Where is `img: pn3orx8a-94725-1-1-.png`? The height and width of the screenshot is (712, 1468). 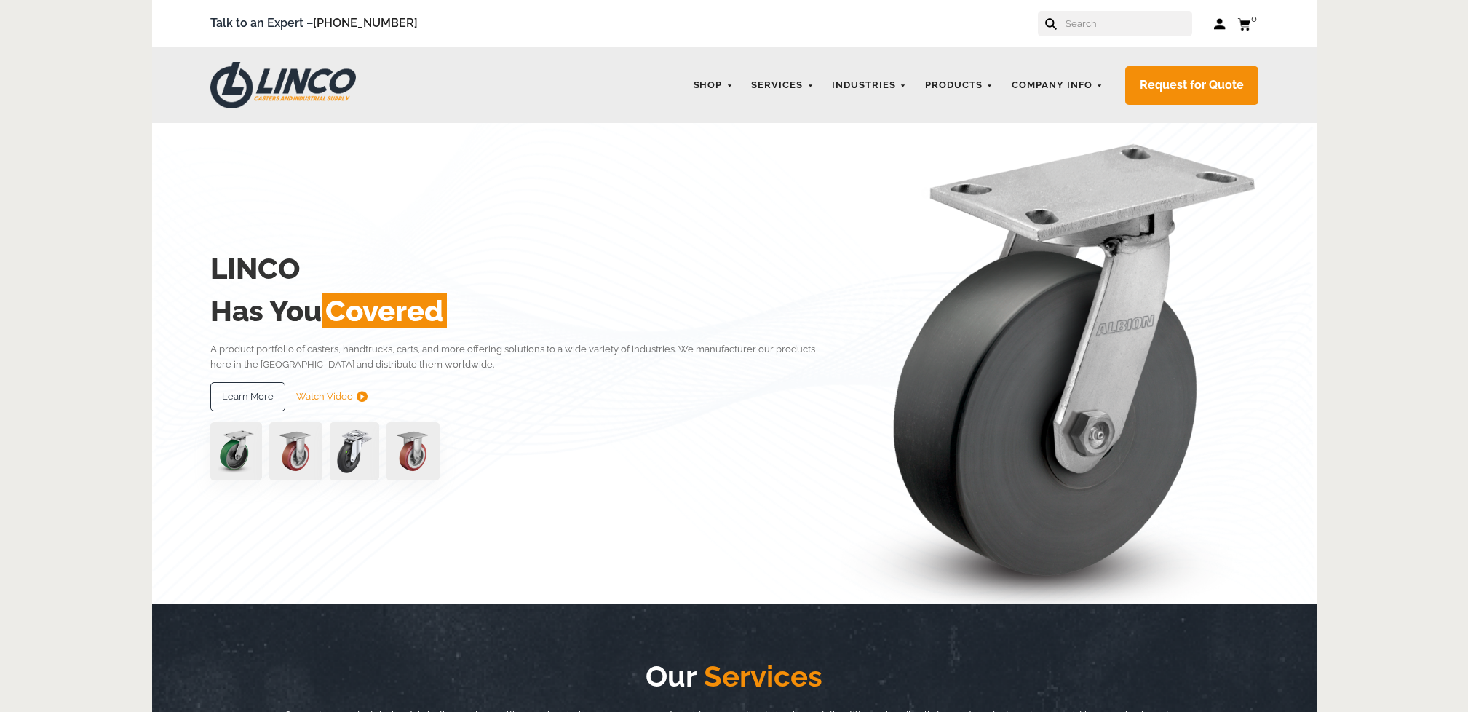 img: pn3orx8a-94725-1-1-.png is located at coordinates (236, 451).